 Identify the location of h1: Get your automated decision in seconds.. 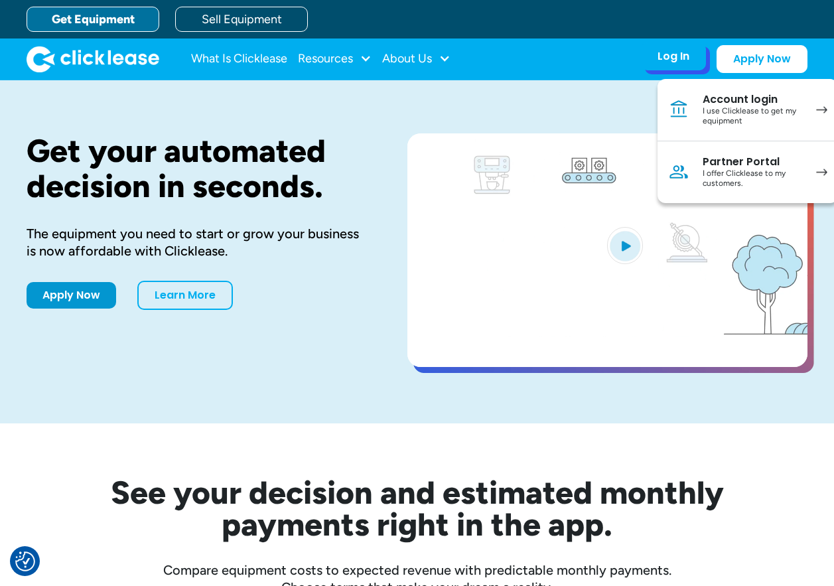
(196, 169).